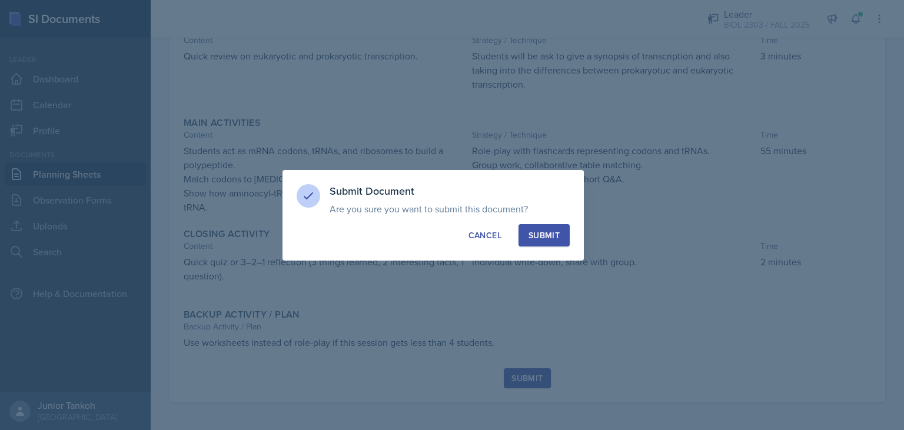  Describe the element at coordinates (544, 235) in the screenshot. I see `button: Submit` at that location.